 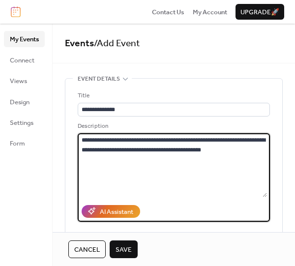 What do you see at coordinates (24, 143) in the screenshot?
I see `a: Form` at bounding box center [24, 143].